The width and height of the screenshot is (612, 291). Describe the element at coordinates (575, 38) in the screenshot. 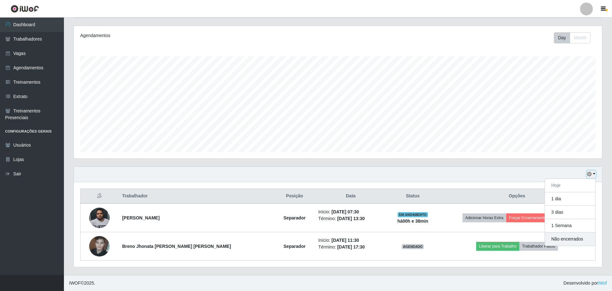

I see `div: Toolbar with button groups` at that location.